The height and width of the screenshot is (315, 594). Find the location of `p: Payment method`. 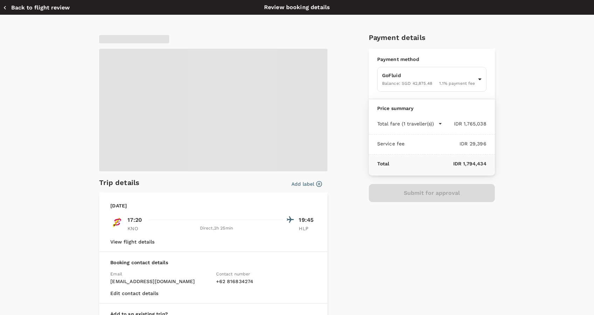

p: Payment method is located at coordinates (432, 59).